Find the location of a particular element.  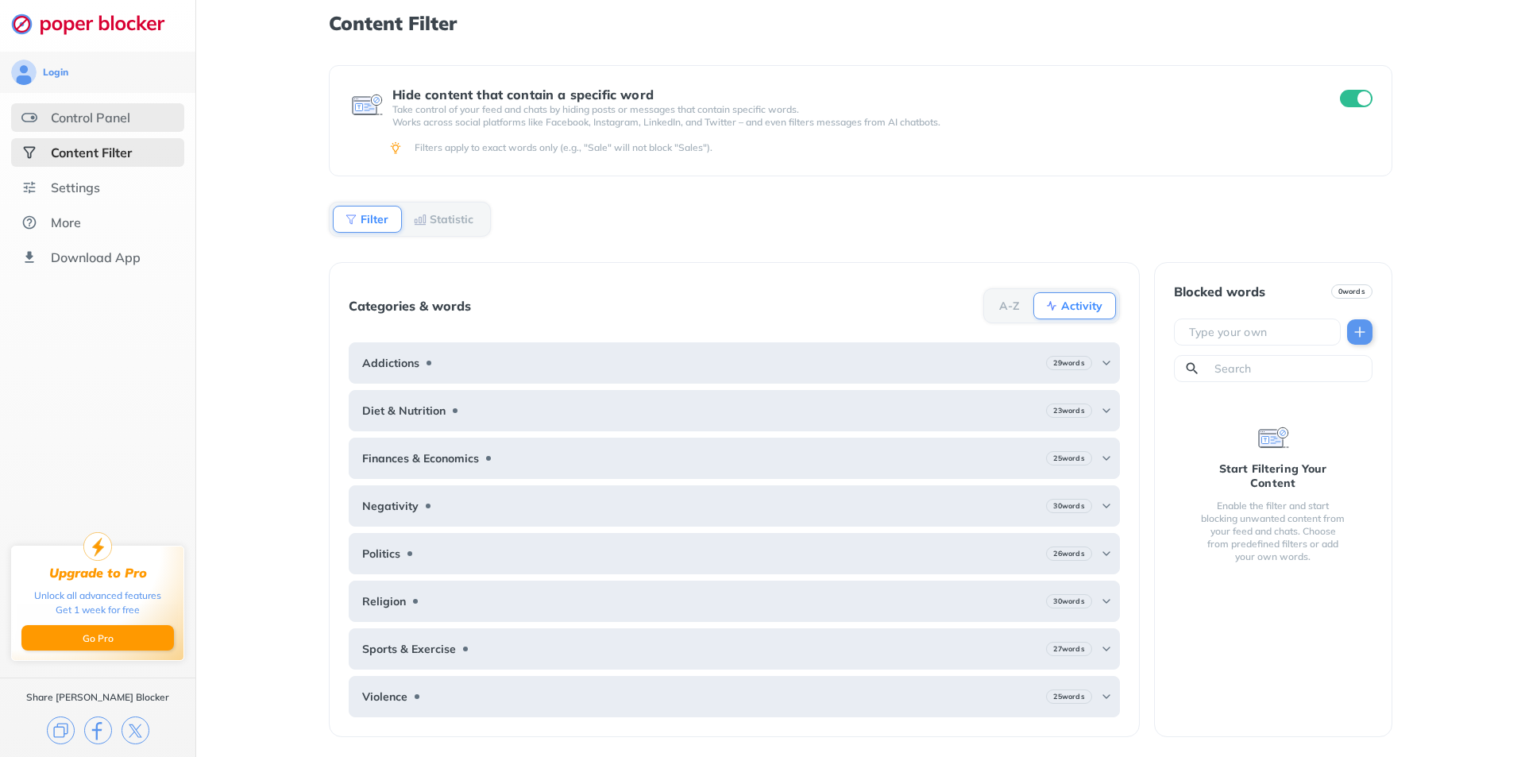

b: 26 words is located at coordinates (1068, 554).